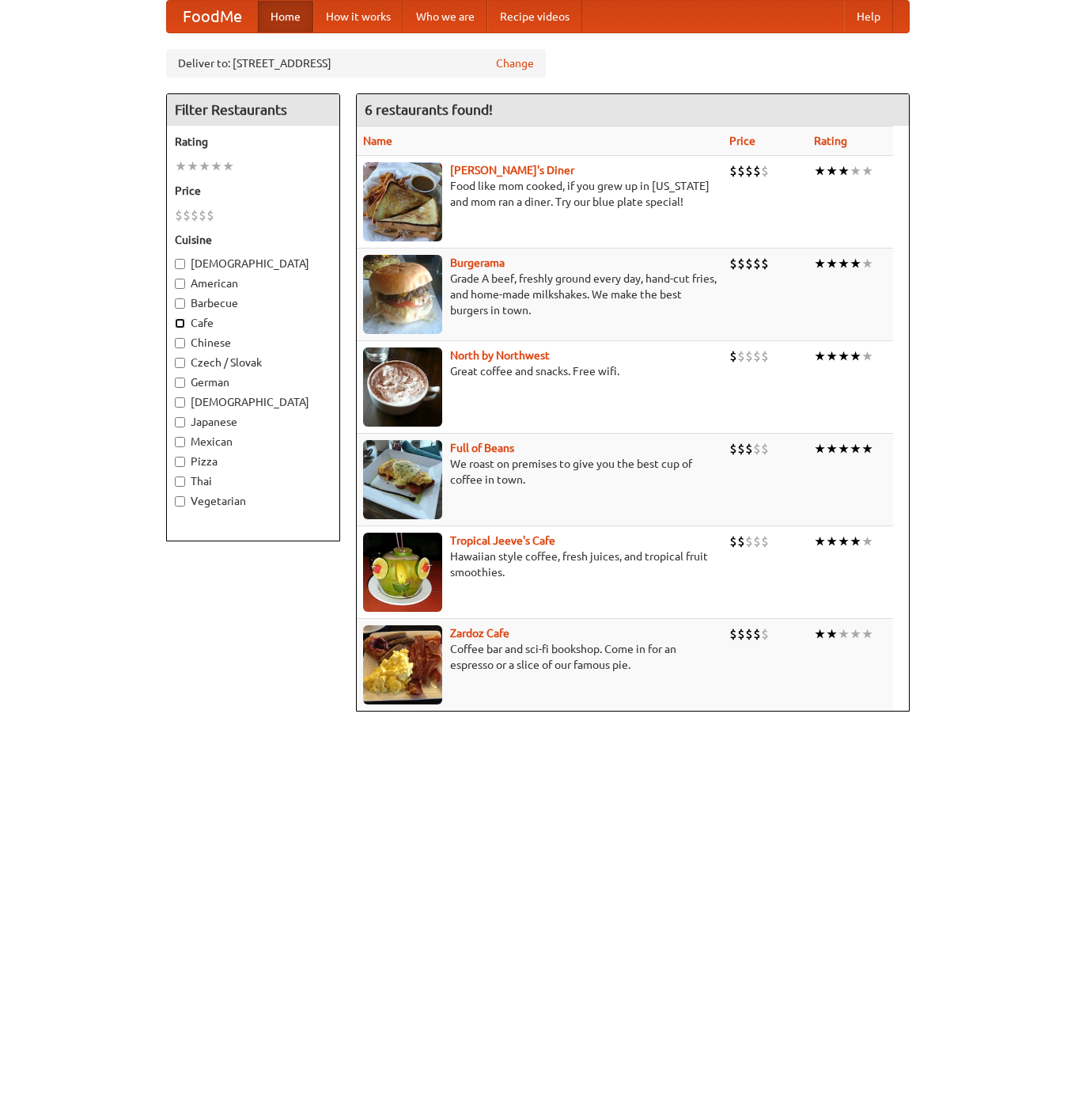  Describe the element at coordinates (377, 141) in the screenshot. I see `a: Name` at that location.